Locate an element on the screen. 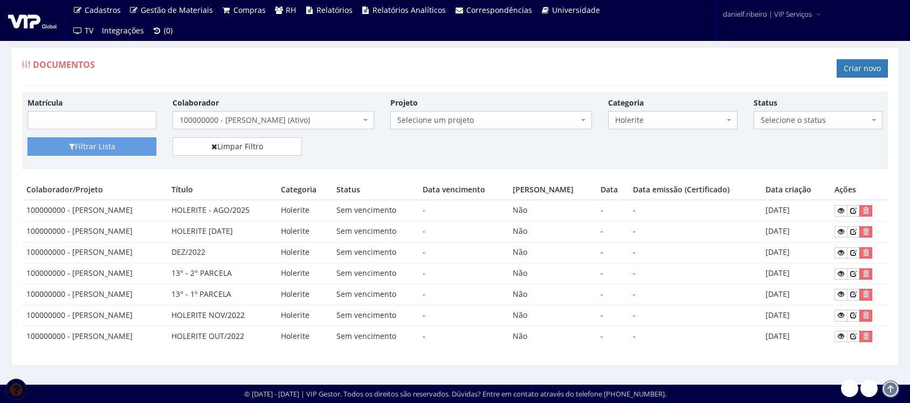 This screenshot has width=910, height=403. label: Colaborador is located at coordinates (196, 103).